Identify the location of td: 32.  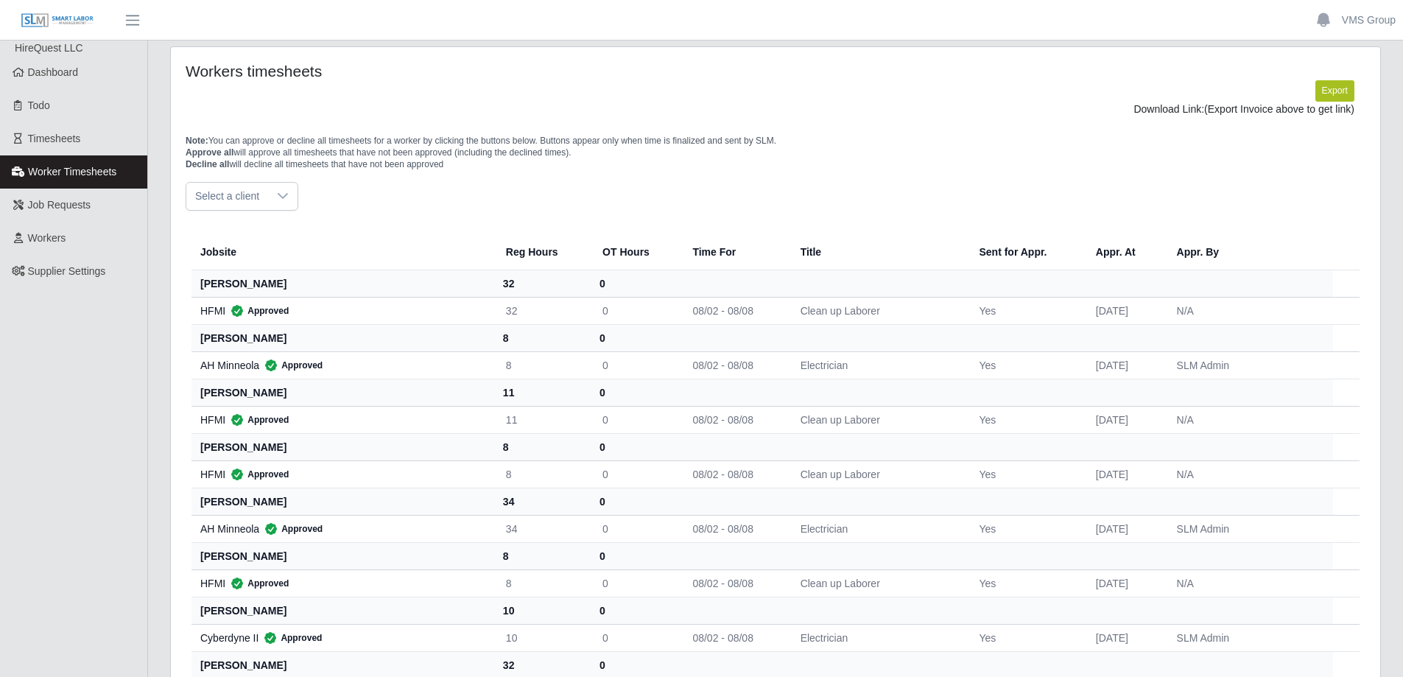
(542, 310).